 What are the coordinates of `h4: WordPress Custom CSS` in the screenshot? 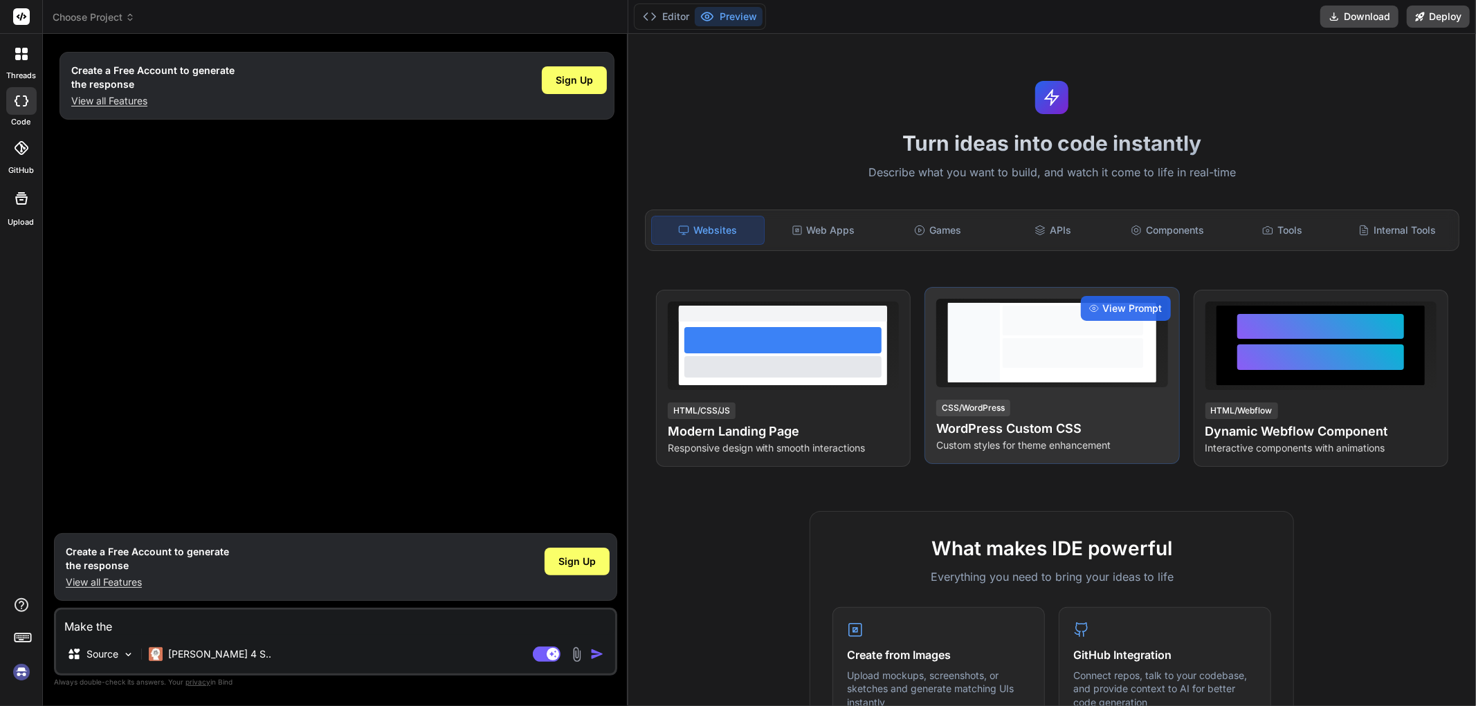 It's located at (1052, 429).